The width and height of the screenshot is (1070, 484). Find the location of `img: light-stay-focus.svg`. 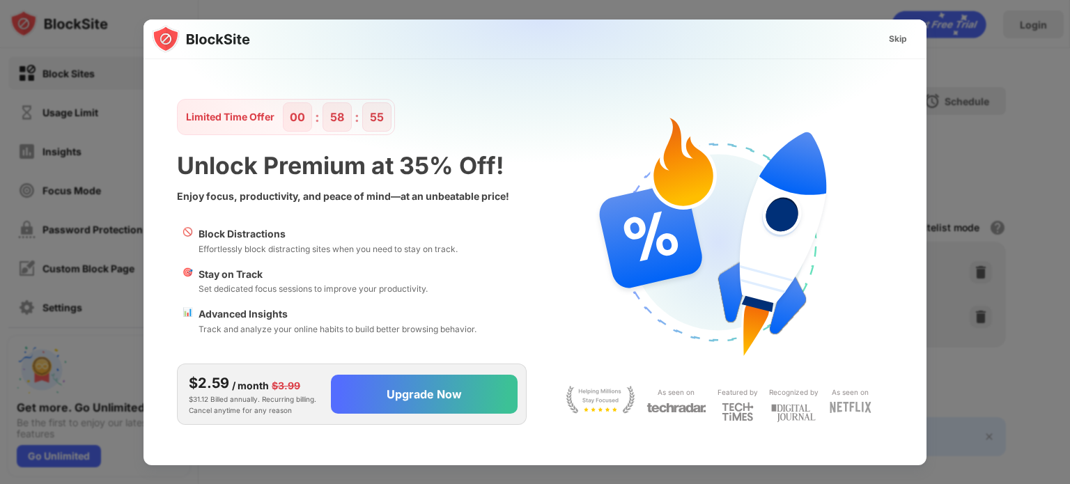

img: light-stay-focus.svg is located at coordinates (600, 400).